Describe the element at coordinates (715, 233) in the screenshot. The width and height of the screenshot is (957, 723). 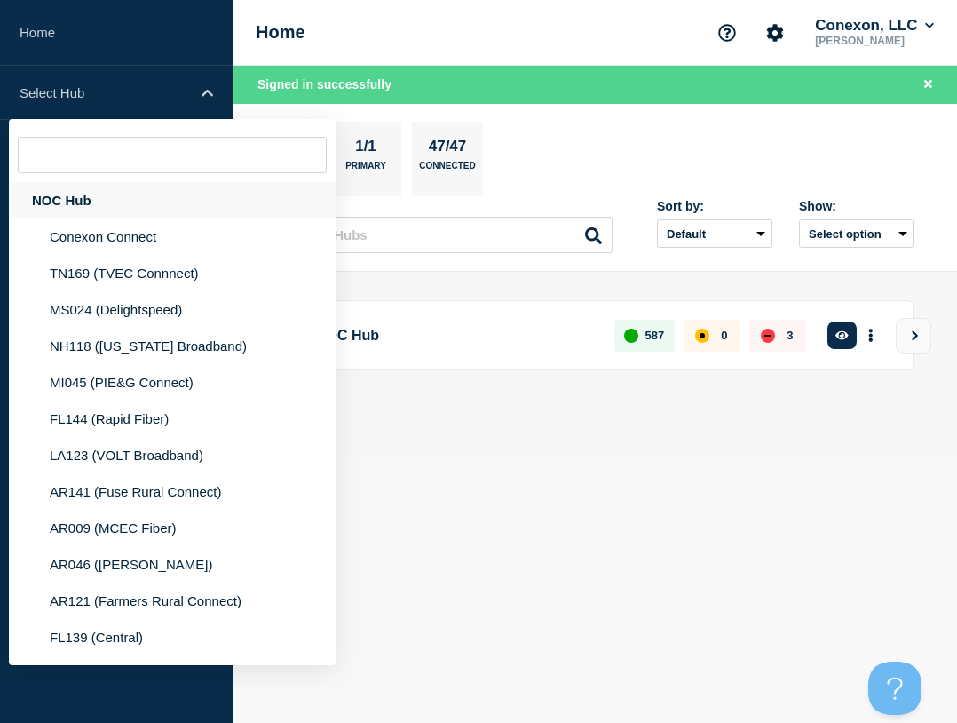
I see `select: Sort by` at that location.